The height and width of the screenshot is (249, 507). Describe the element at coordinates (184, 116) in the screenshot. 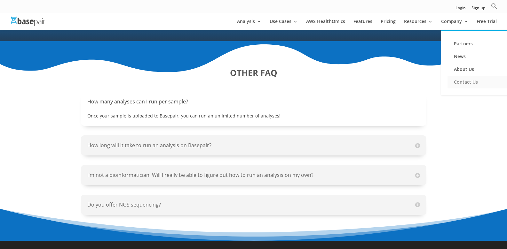

I see `span: Once your sample is uploaded to Basepair, you can run an unlimited number of analyses!` at that location.